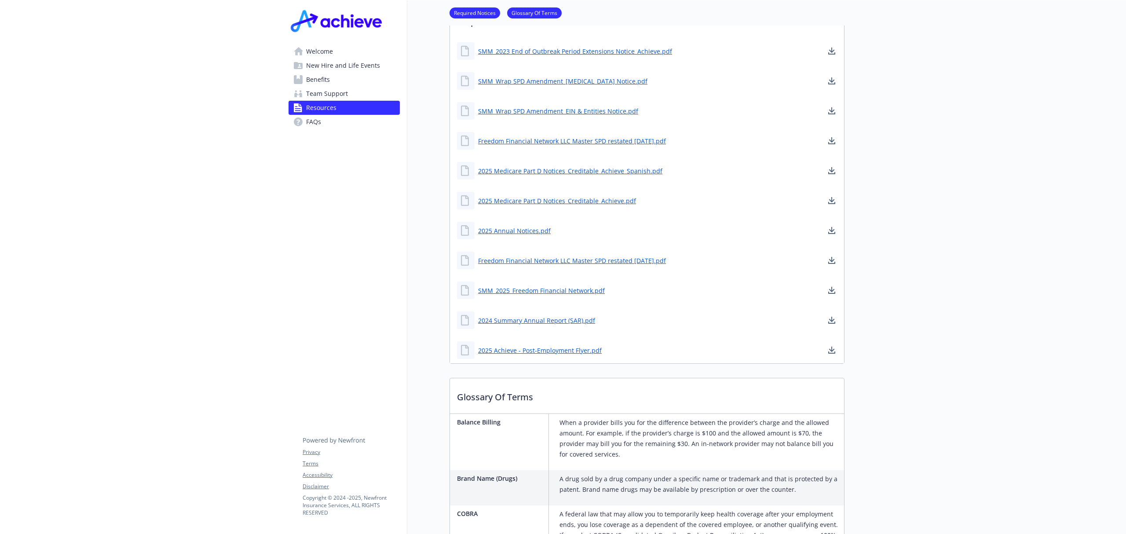 This screenshot has height=534, width=1126. Describe the element at coordinates (536, 320) in the screenshot. I see `a: 2024 Summary Annual Report (SAR).pdf` at that location.